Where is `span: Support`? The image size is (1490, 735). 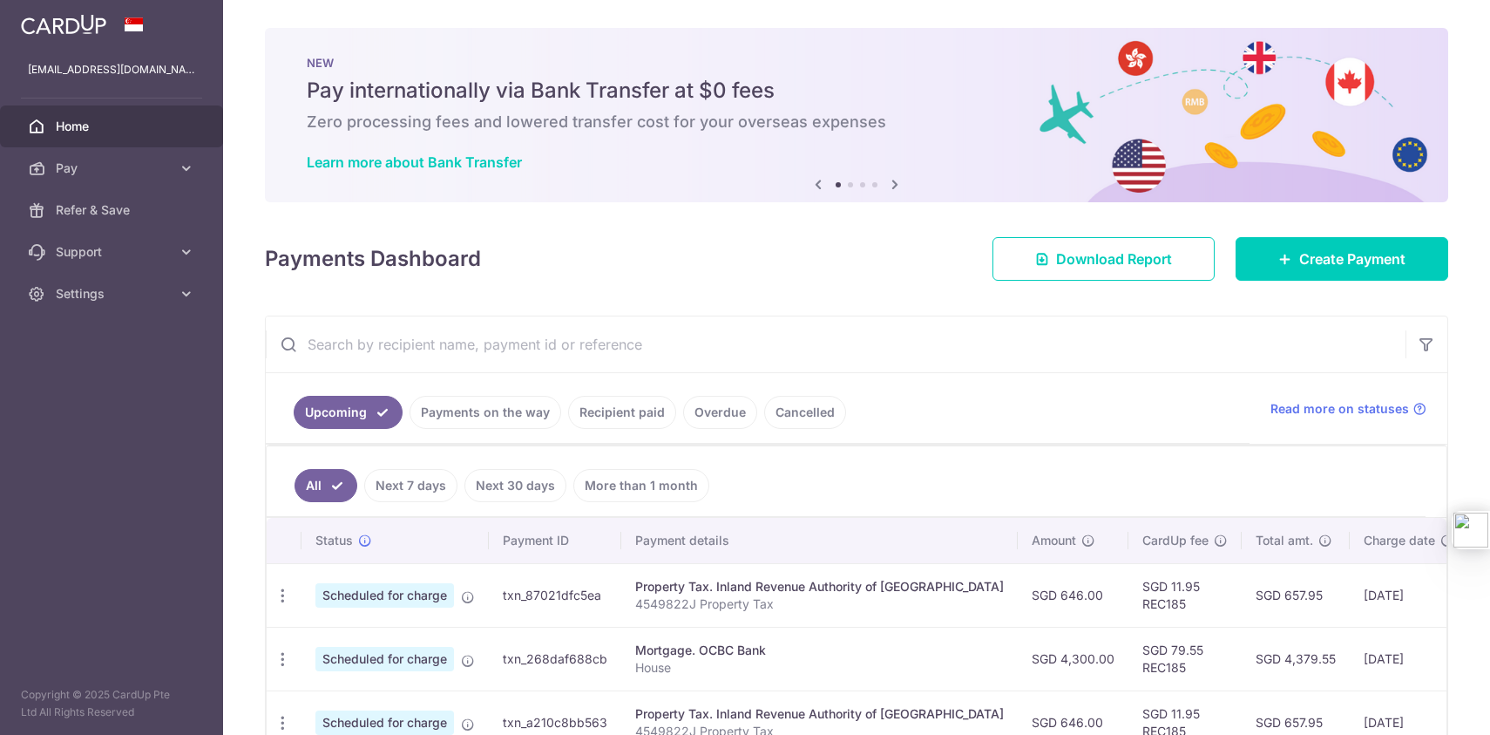 span: Support is located at coordinates (113, 252).